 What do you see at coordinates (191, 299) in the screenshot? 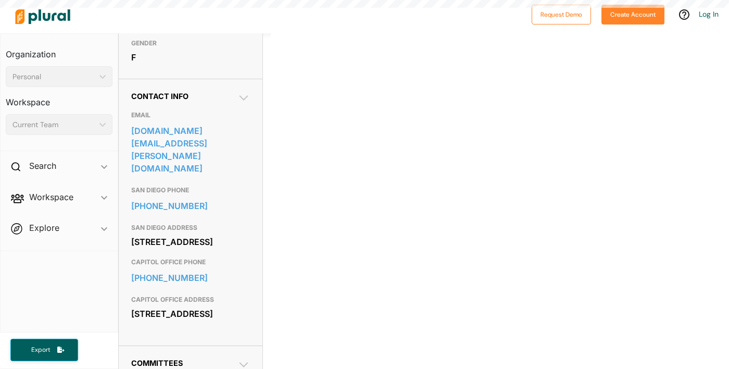
I see `h3: CAPITOL OFFICE ADDRESS` at bounding box center [191, 299].